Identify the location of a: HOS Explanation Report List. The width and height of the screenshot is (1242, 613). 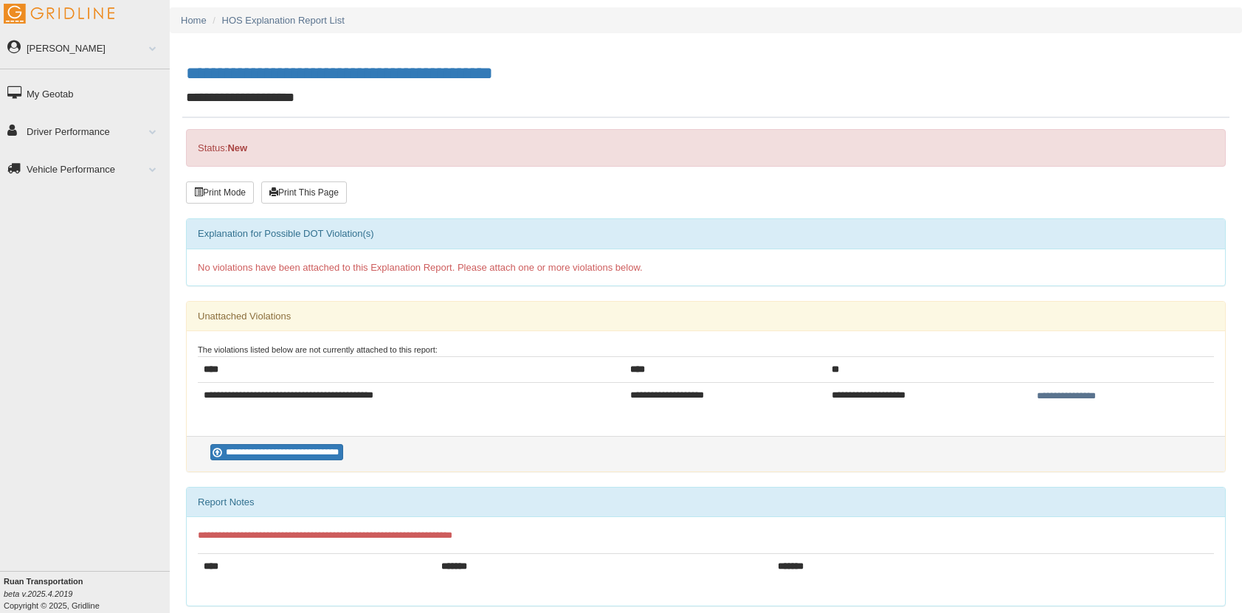
(283, 20).